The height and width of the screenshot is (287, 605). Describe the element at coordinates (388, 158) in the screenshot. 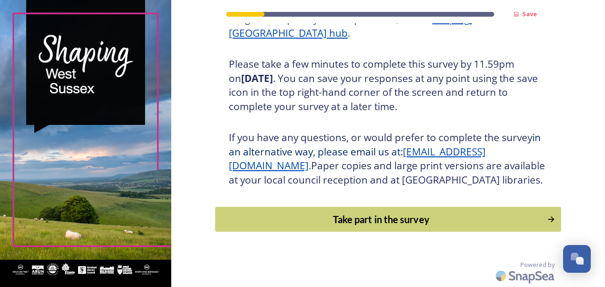

I see `h3: If you have any questions, or would prefer to complete the survey Paper copies and large print ve...` at that location.